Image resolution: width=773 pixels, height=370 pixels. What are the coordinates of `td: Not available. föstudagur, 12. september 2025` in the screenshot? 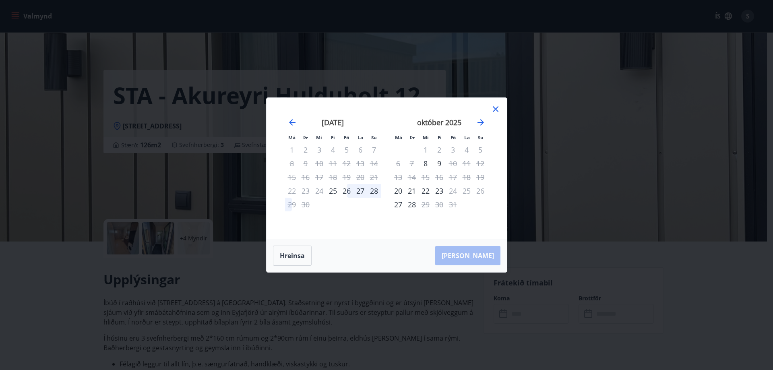 It's located at (347, 163).